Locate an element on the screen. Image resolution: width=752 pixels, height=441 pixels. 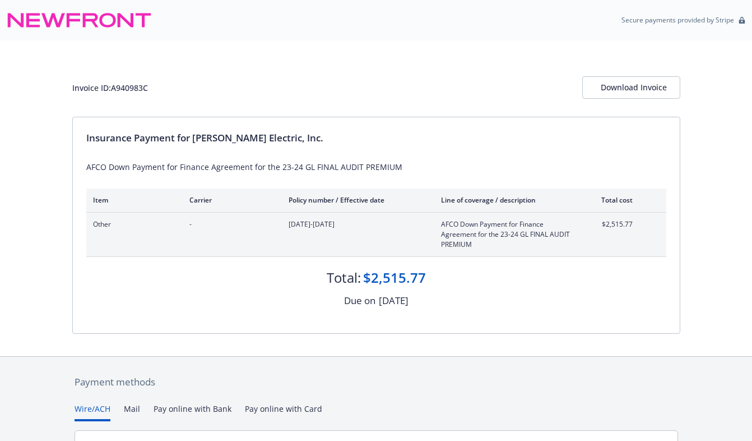
span: Other is located at coordinates (132, 224).